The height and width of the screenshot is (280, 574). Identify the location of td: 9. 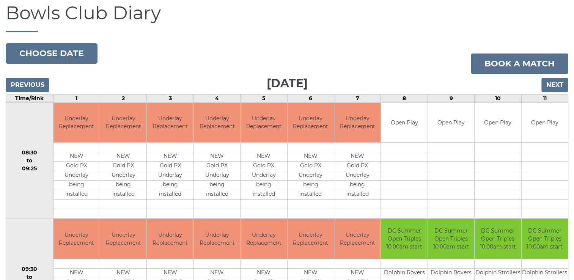
(451, 98).